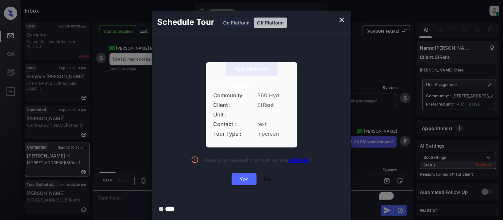 This screenshot has height=220, width=503. I want to click on span: Tour Type :, so click(228, 134).